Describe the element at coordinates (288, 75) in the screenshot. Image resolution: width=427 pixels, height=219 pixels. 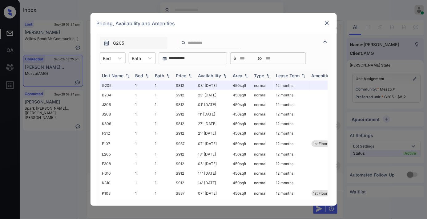
I see `div: Lease Term` at that location.